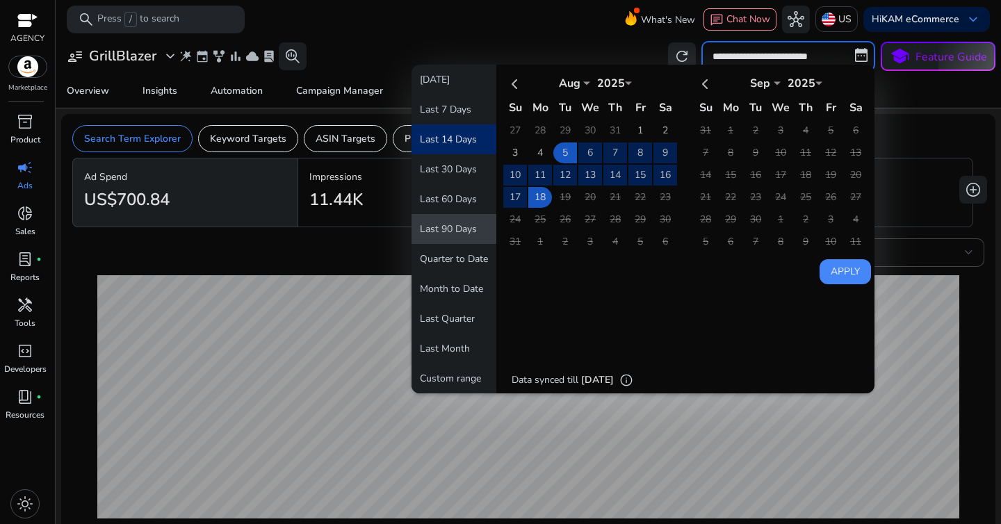 This screenshot has height=524, width=1001. I want to click on button: hub, so click(796, 19).